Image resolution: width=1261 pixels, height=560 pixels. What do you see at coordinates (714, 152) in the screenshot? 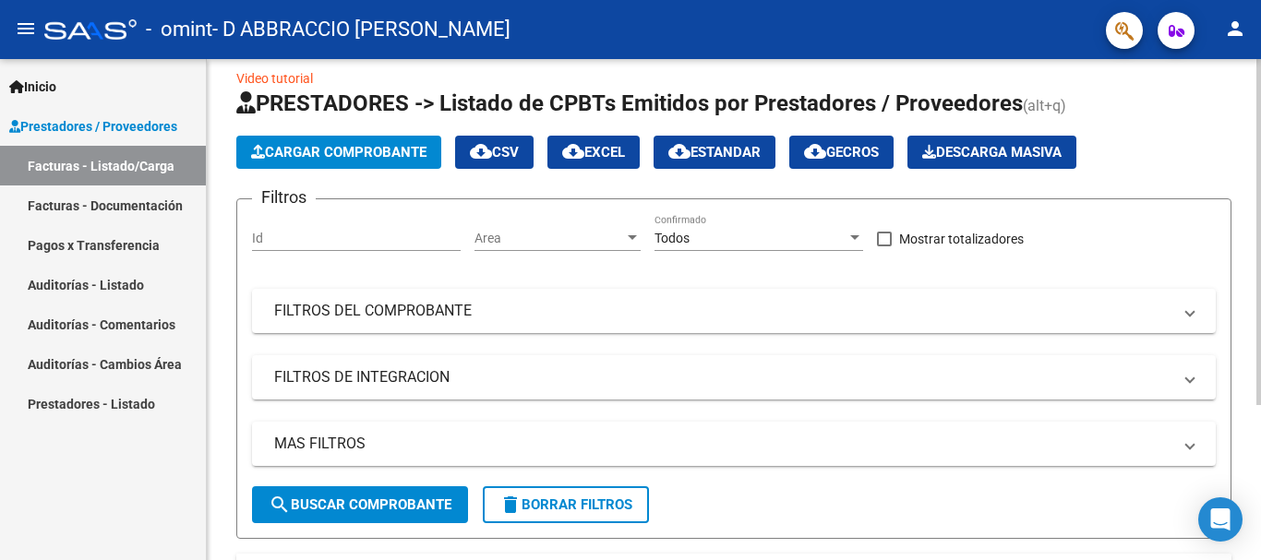
I see `button: Estandar` at bounding box center [714, 152].